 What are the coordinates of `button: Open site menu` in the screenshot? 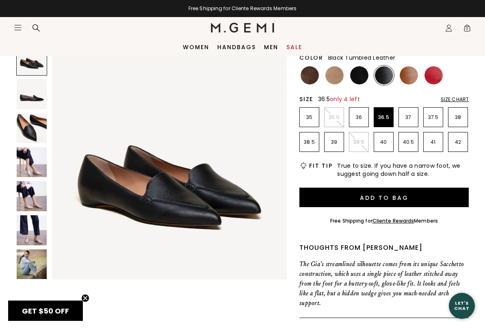 It's located at (18, 28).